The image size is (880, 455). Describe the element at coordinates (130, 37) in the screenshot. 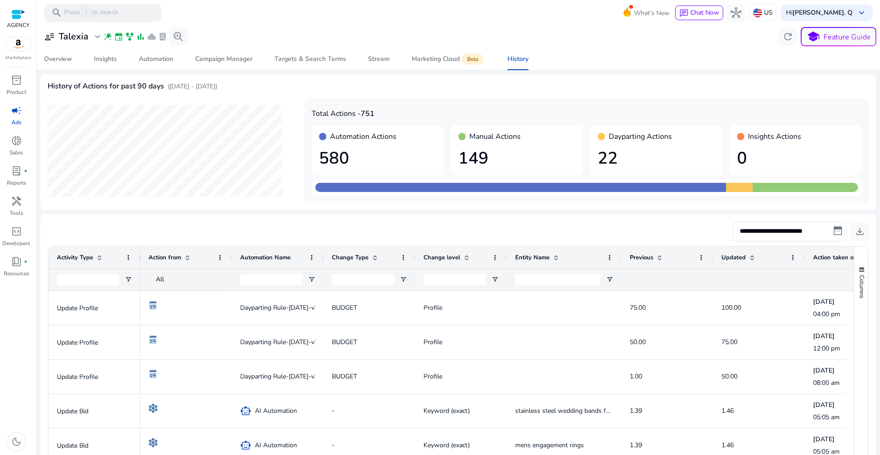

I see `span: family_history` at that location.